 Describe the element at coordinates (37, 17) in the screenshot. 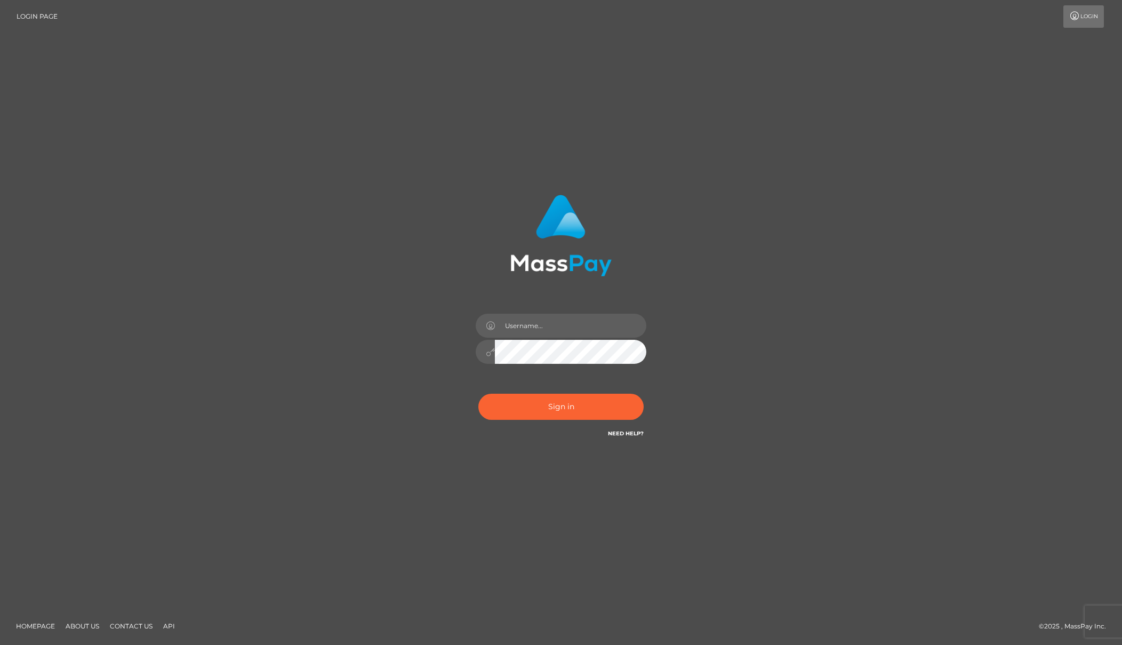

I see `a: Login Page` at that location.